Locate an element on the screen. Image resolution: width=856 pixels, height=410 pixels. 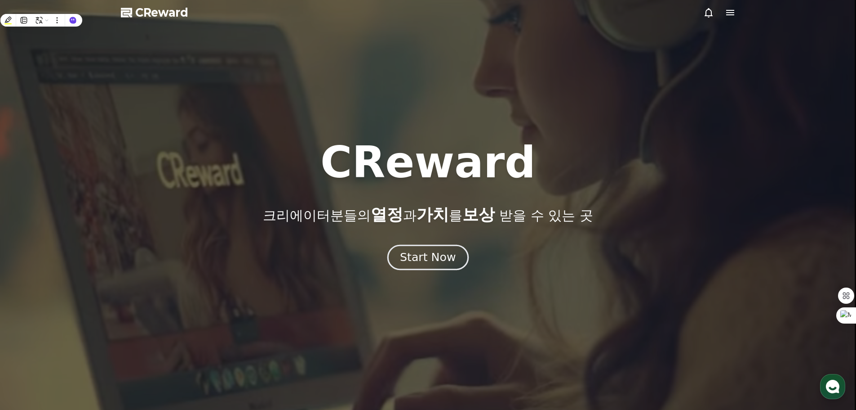
span: 설정 is located at coordinates (144, 302).